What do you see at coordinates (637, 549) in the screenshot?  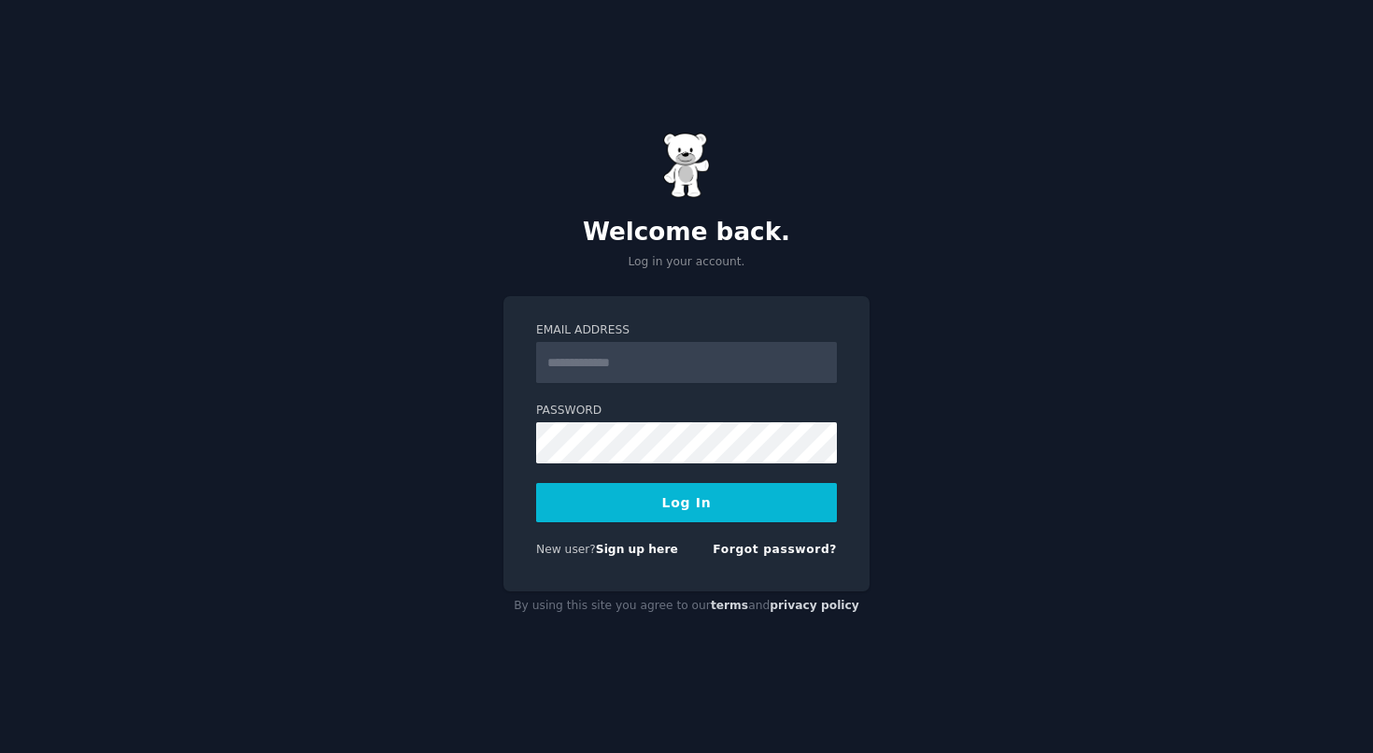 I see `a: Sign up here` at bounding box center [637, 549].